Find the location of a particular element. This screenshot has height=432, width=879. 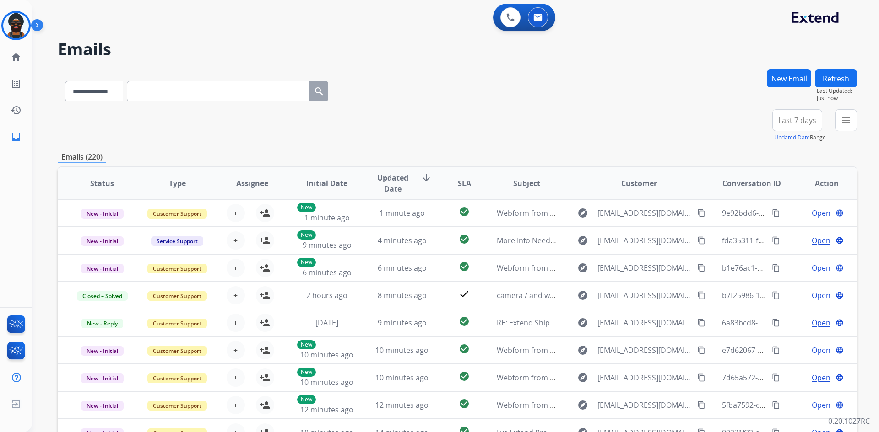

span: Initial Date is located at coordinates (327, 183).